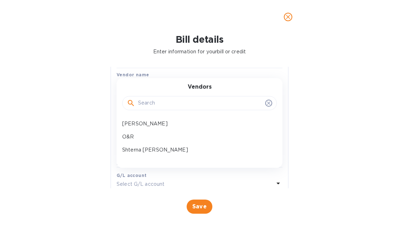 This screenshot has width=399, height=225. I want to click on p: Select vendor name, so click(141, 83).